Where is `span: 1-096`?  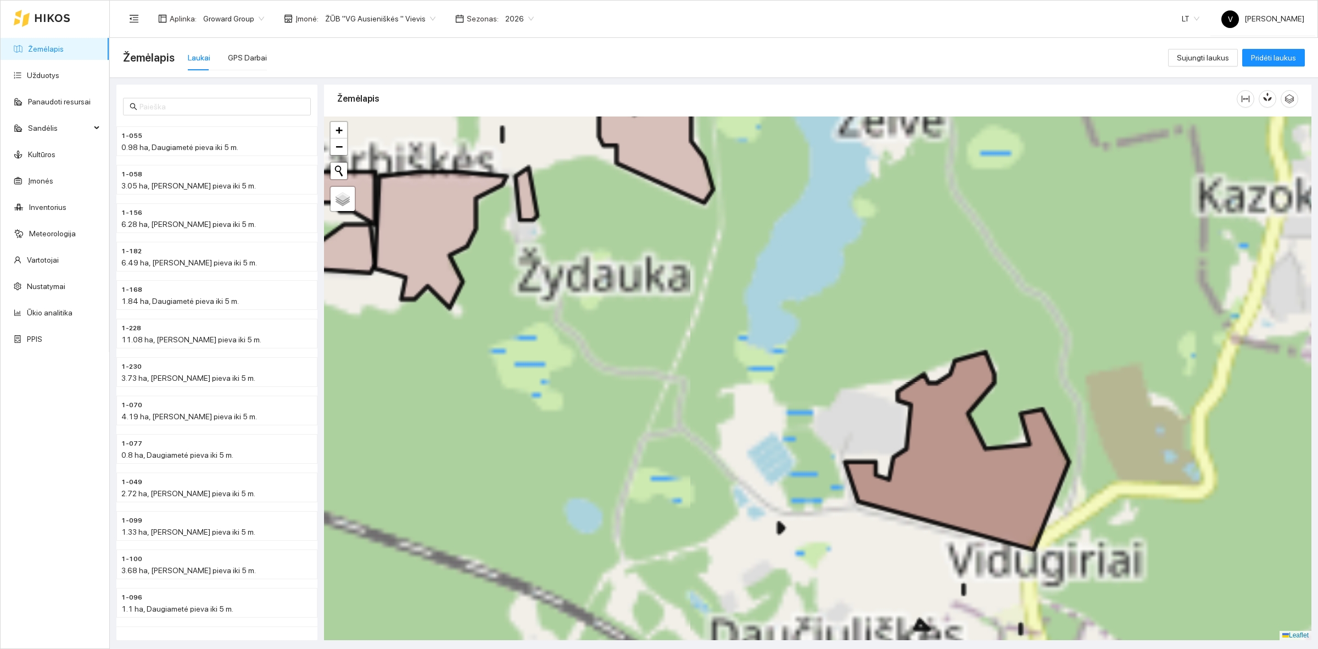 span: 1-096 is located at coordinates (132, 597).